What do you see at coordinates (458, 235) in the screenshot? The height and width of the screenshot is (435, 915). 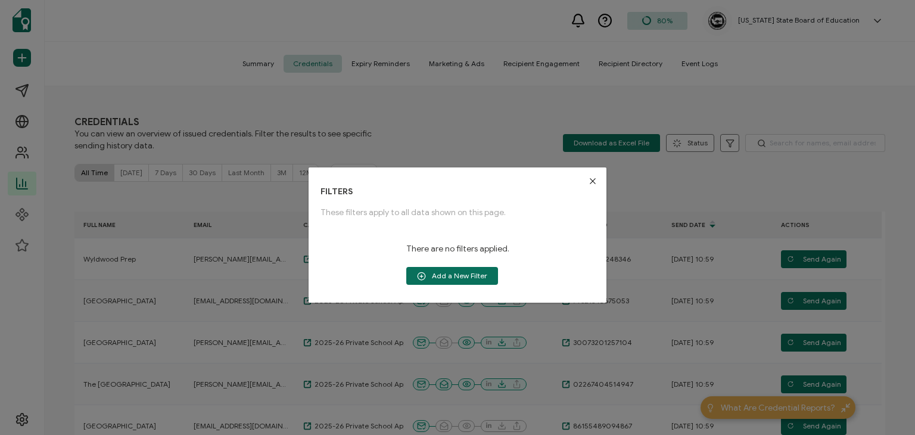 I see `div: dialog` at bounding box center [458, 235].